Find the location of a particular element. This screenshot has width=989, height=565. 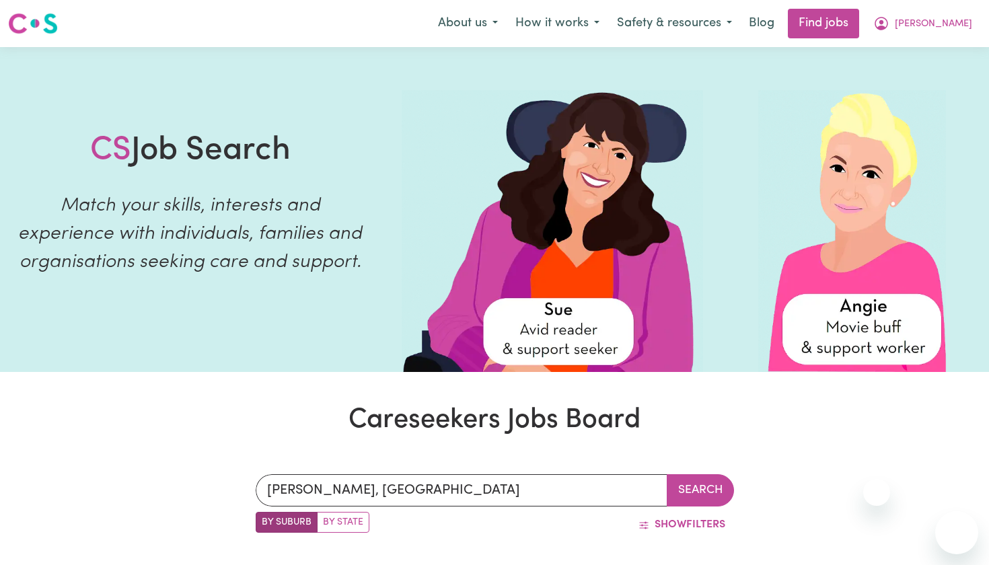

input: Enter a suburb or postcode is located at coordinates (462, 490).